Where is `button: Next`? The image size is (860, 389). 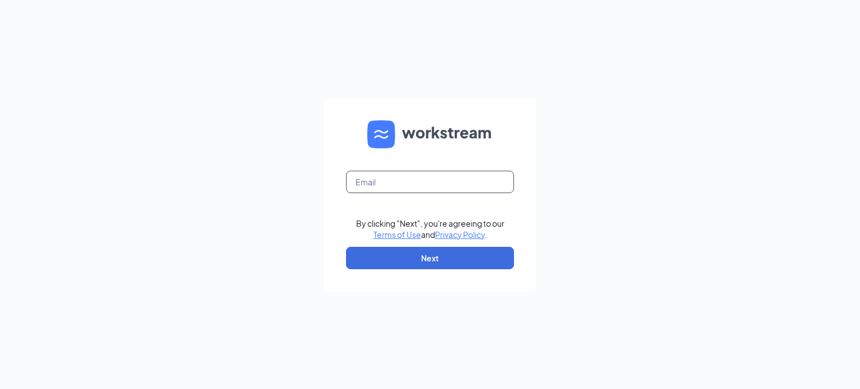
button: Next is located at coordinates (430, 258).